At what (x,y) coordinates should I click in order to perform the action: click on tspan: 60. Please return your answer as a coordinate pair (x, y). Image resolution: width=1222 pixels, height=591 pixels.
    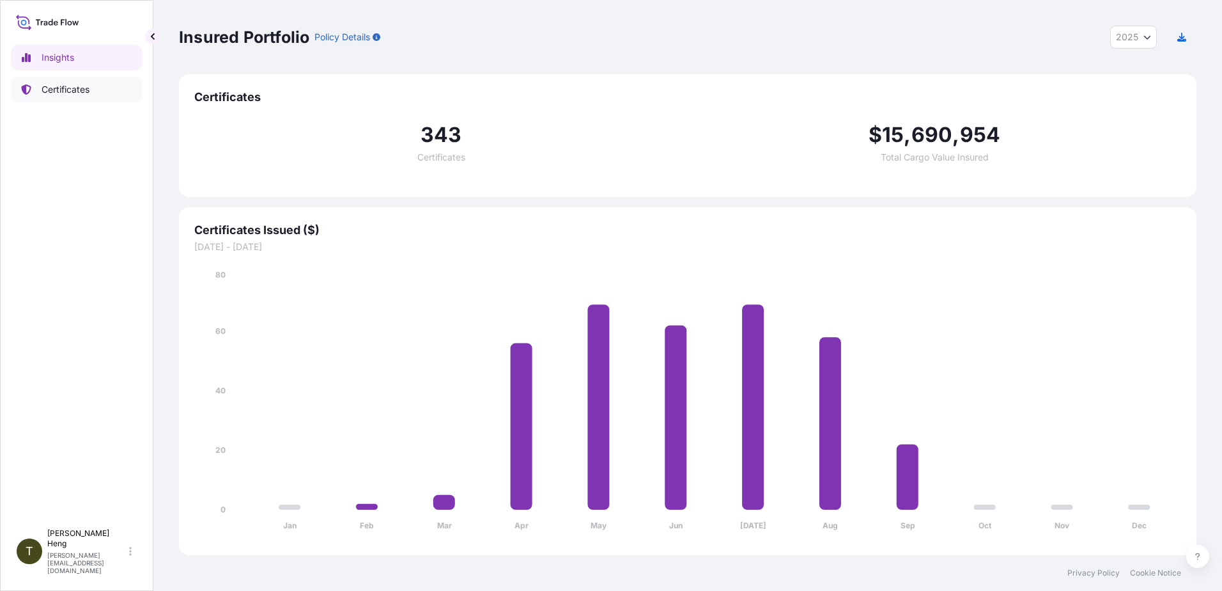
    Looking at the image, I should click on (220, 330).